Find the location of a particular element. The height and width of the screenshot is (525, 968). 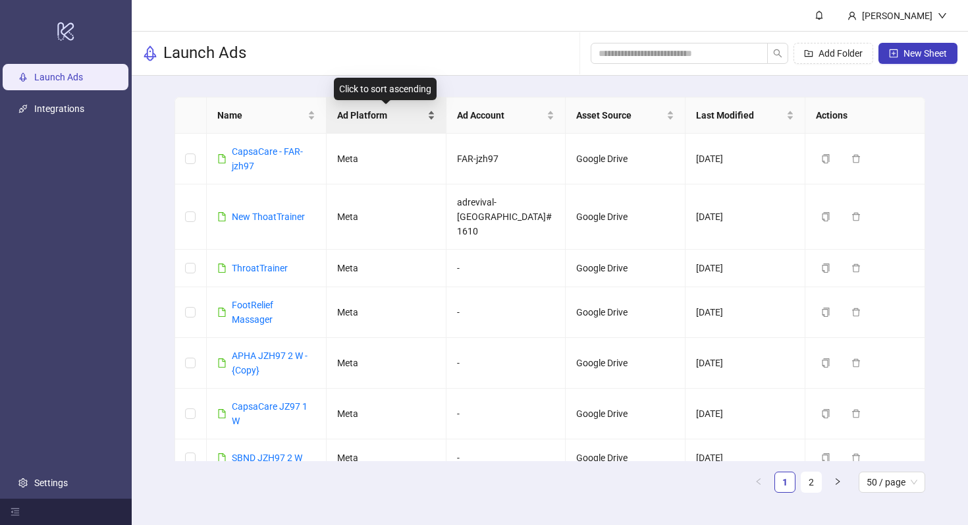

button: Add Folder is located at coordinates (833, 53).